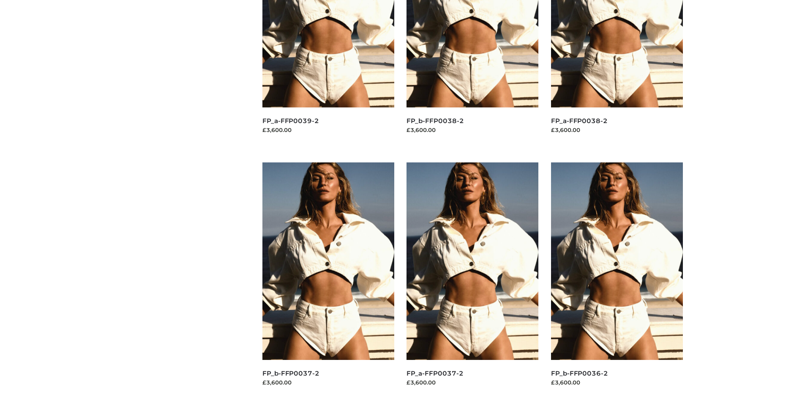  What do you see at coordinates (291, 373) in the screenshot?
I see `a: FP_b-FFP0037-2` at bounding box center [291, 373].